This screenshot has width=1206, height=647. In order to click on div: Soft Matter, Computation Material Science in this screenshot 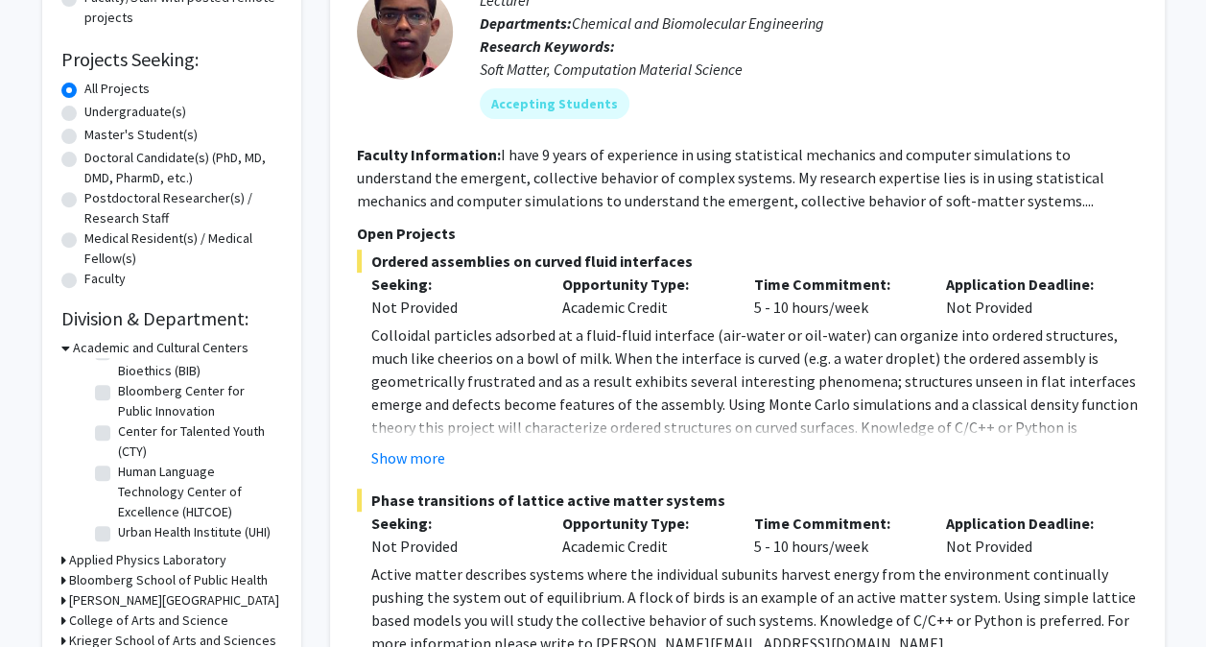, I will do `click(809, 69)`.